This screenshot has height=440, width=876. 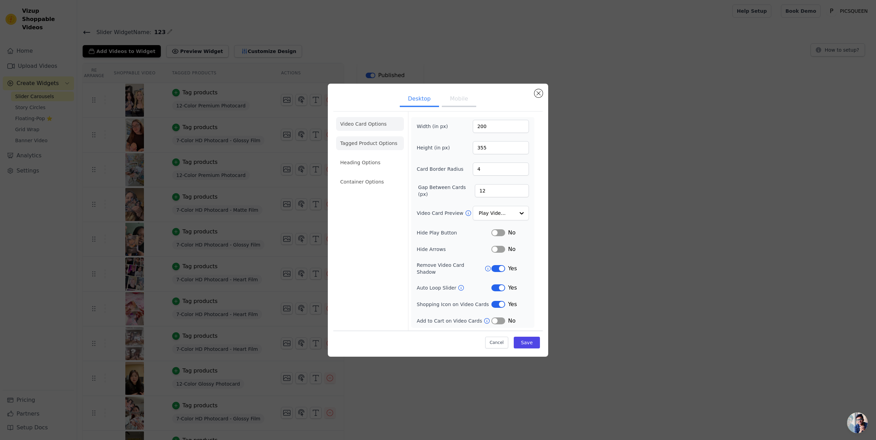 What do you see at coordinates (527, 342) in the screenshot?
I see `button: Save` at bounding box center [527, 342].